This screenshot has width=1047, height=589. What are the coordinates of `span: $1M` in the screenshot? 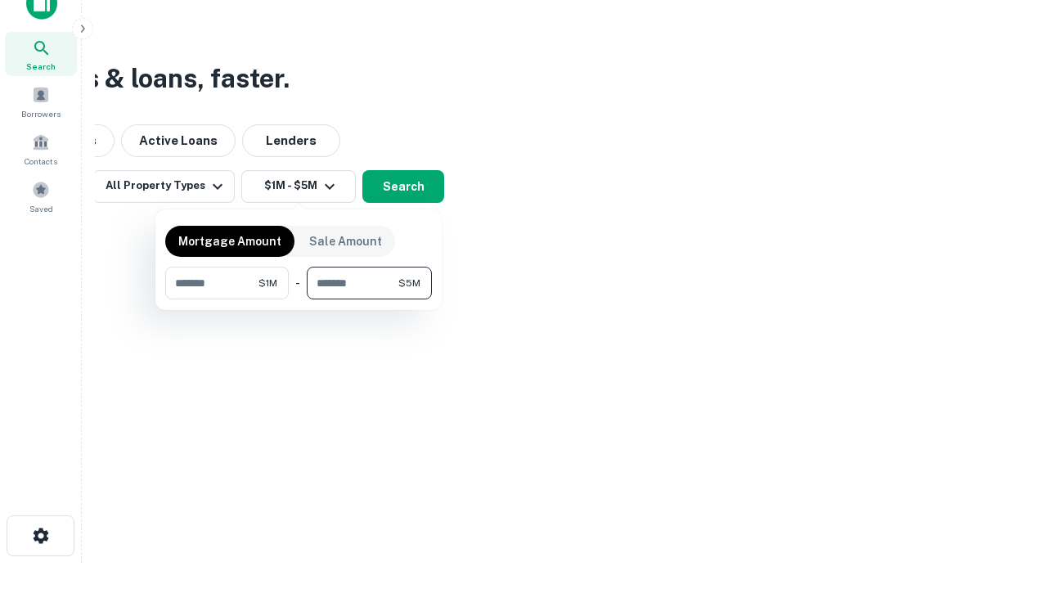 It's located at (267, 283).